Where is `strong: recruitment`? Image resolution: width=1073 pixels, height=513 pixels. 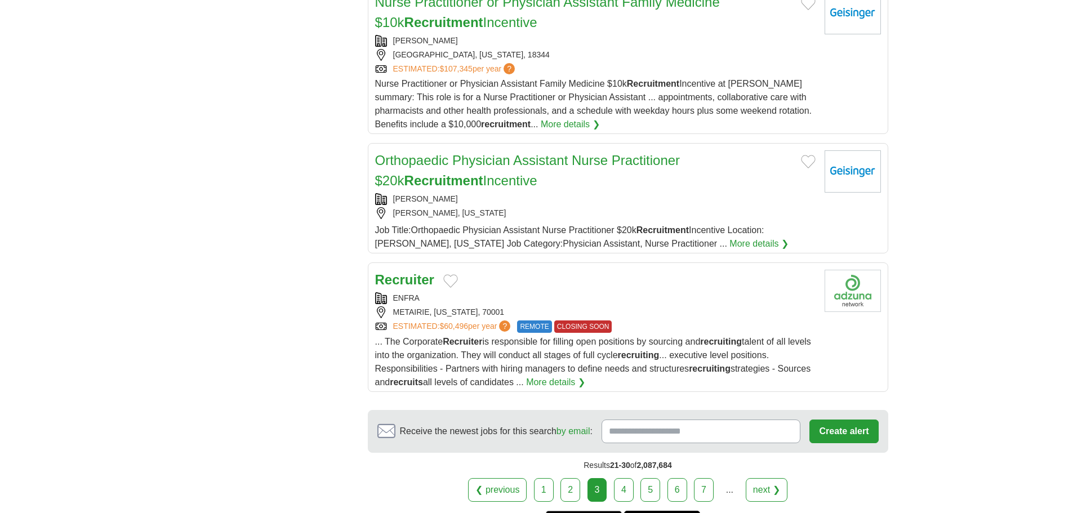
strong: recruitment is located at coordinates (506, 124).